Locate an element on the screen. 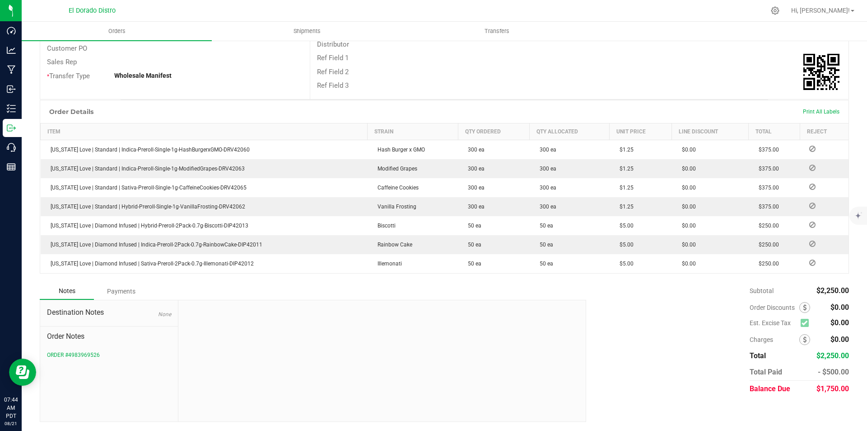 Image resolution: width=867 pixels, height=431 pixels. h1: Order Details is located at coordinates (71, 112).